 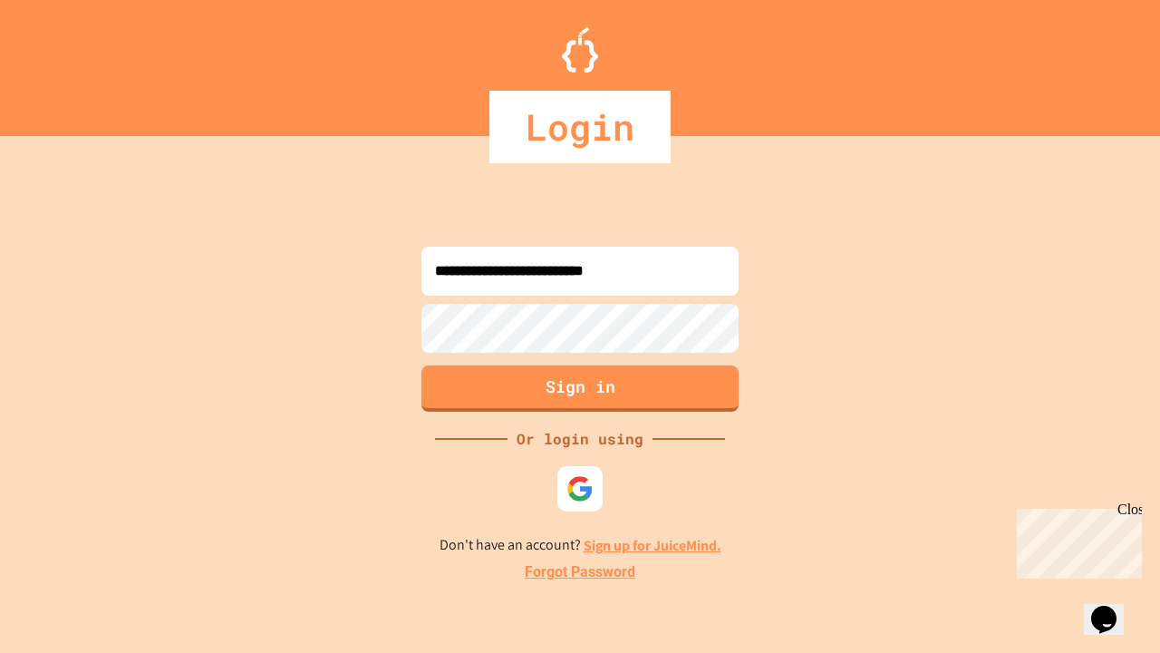 I want to click on img: google-icon.svg, so click(x=580, y=489).